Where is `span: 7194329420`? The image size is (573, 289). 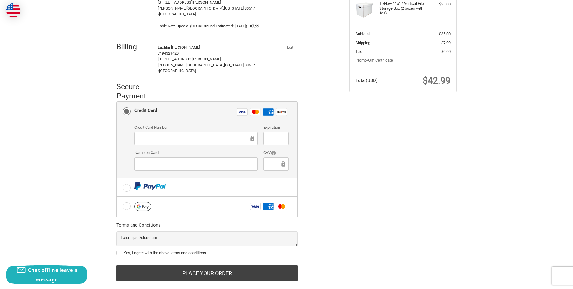
span: 7194329420 is located at coordinates (168, 53).